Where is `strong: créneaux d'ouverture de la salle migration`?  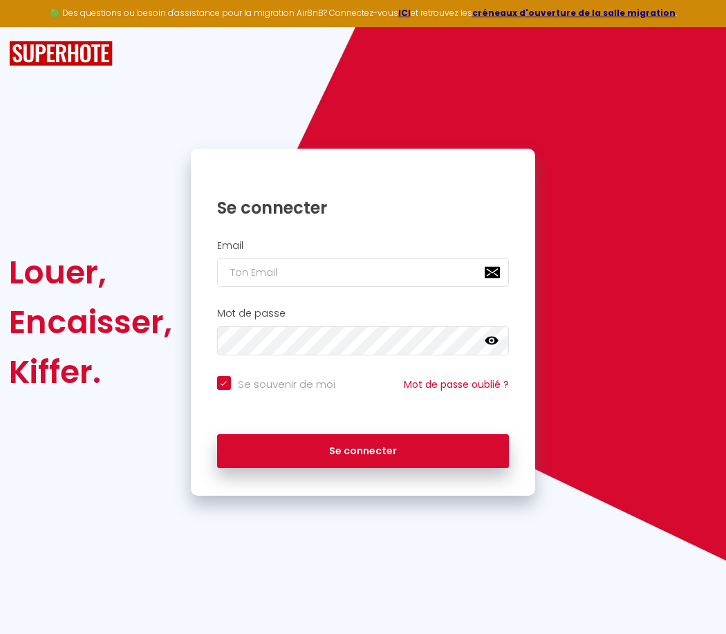
strong: créneaux d'ouverture de la salle migration is located at coordinates (574, 12).